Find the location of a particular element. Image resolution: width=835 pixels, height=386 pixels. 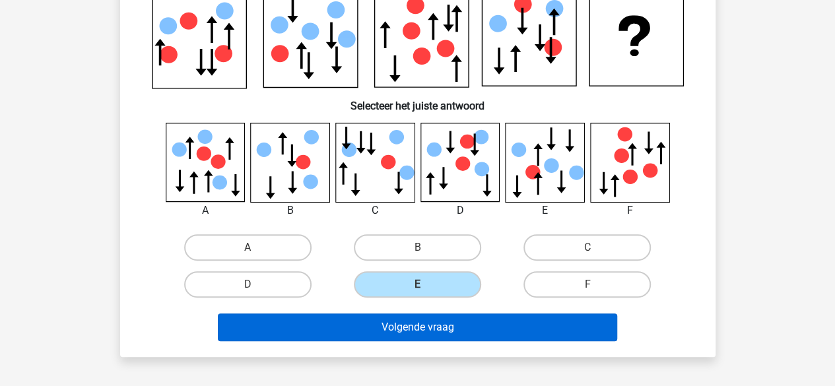

div: C is located at coordinates (375, 210).